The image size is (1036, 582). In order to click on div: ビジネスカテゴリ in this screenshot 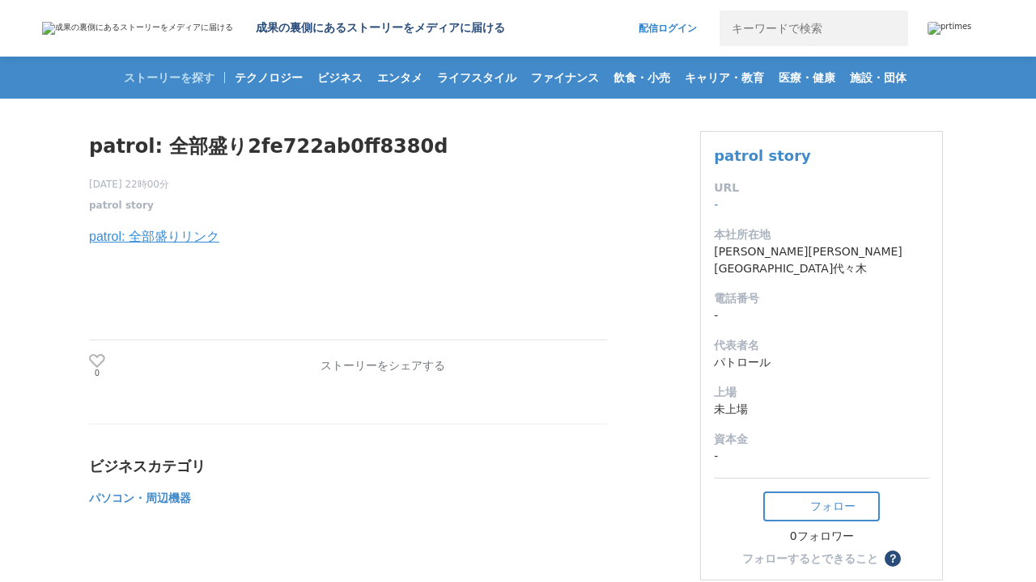, I will do `click(348, 467)`.